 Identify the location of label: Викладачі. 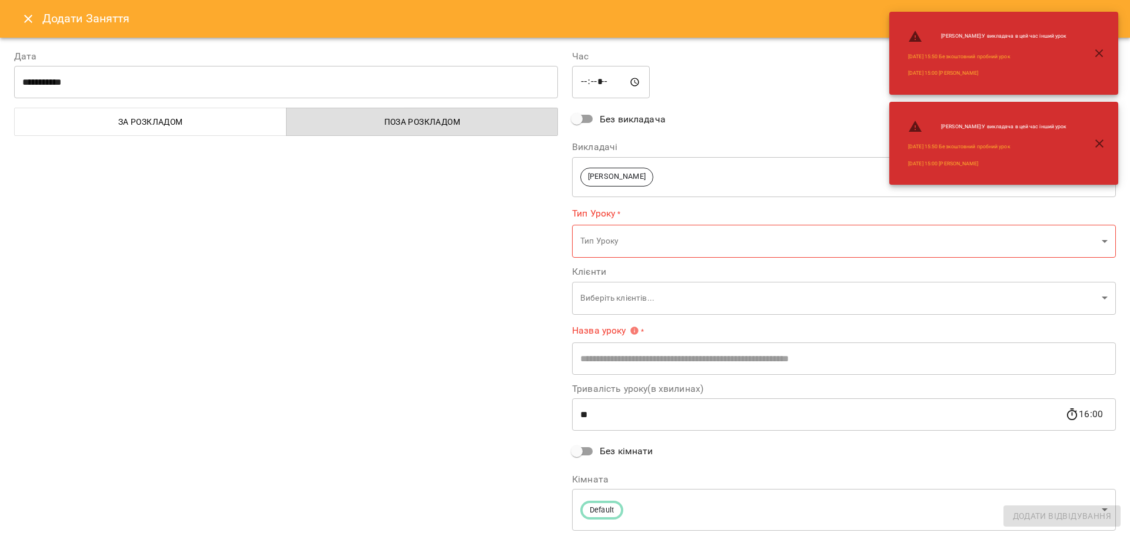
(844, 147).